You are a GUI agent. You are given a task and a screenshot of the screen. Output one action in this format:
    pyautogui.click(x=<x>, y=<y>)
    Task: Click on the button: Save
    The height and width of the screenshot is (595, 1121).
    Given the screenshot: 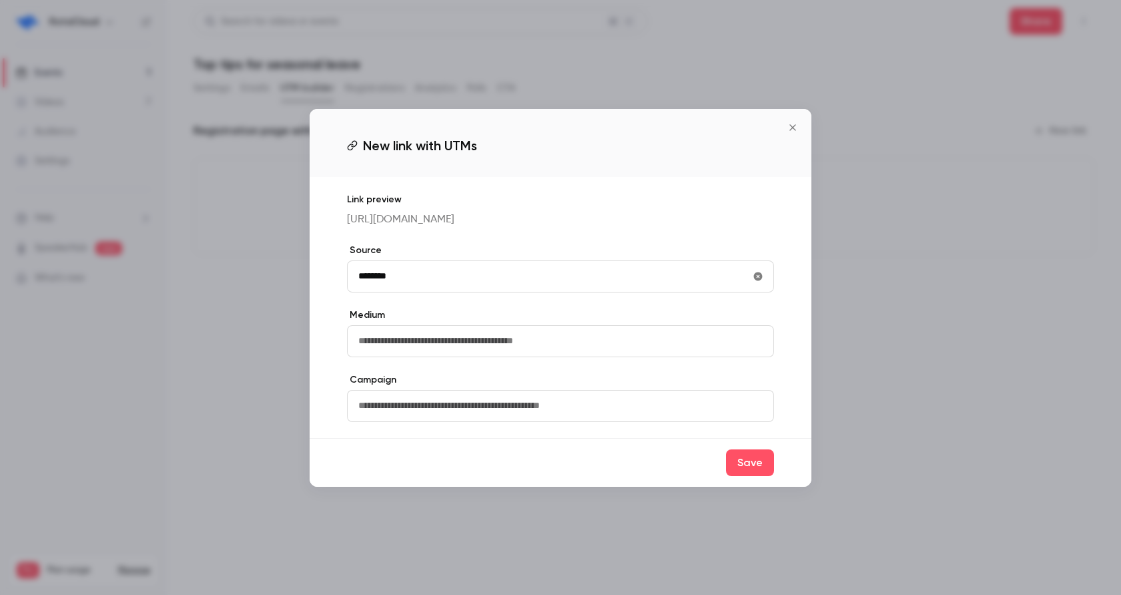 What is the action you would take?
    pyautogui.click(x=750, y=462)
    